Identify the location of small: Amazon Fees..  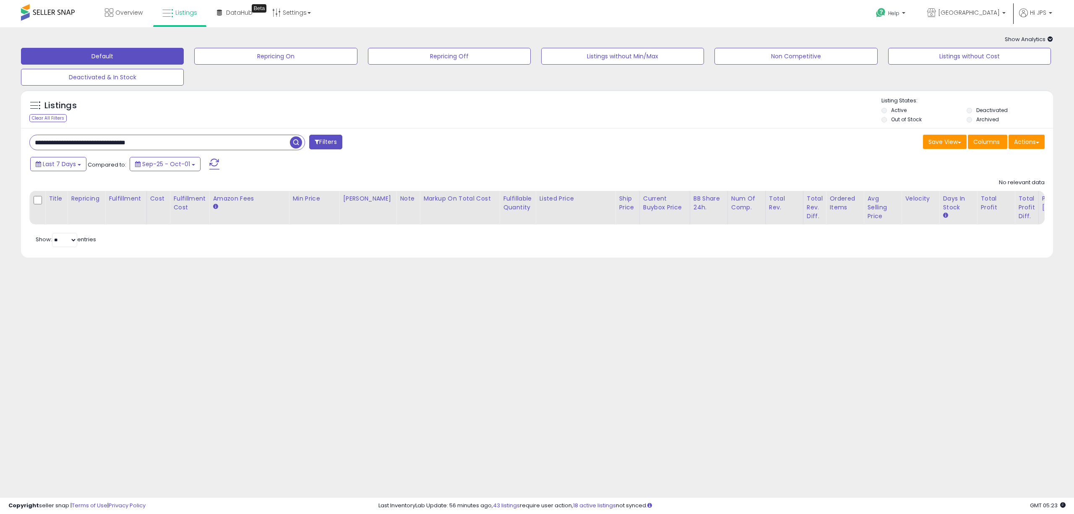
(215, 207).